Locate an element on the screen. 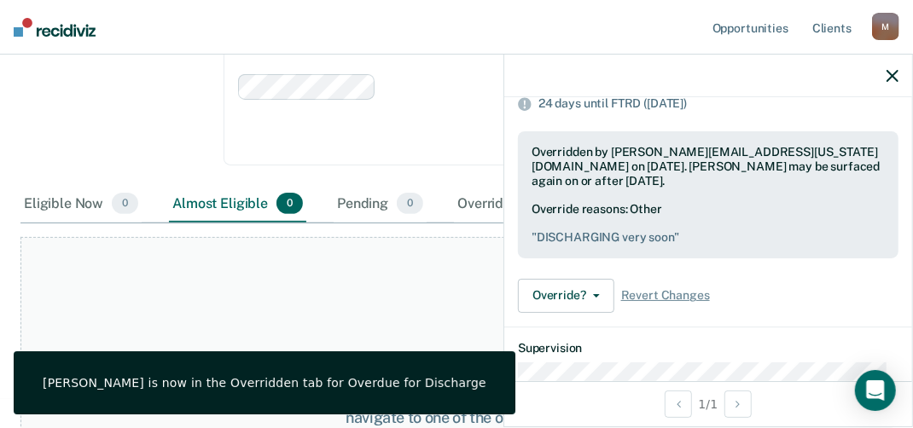 This screenshot has height=428, width=913. pre: " DISCHARGING very soon " is located at coordinates (708, 237).